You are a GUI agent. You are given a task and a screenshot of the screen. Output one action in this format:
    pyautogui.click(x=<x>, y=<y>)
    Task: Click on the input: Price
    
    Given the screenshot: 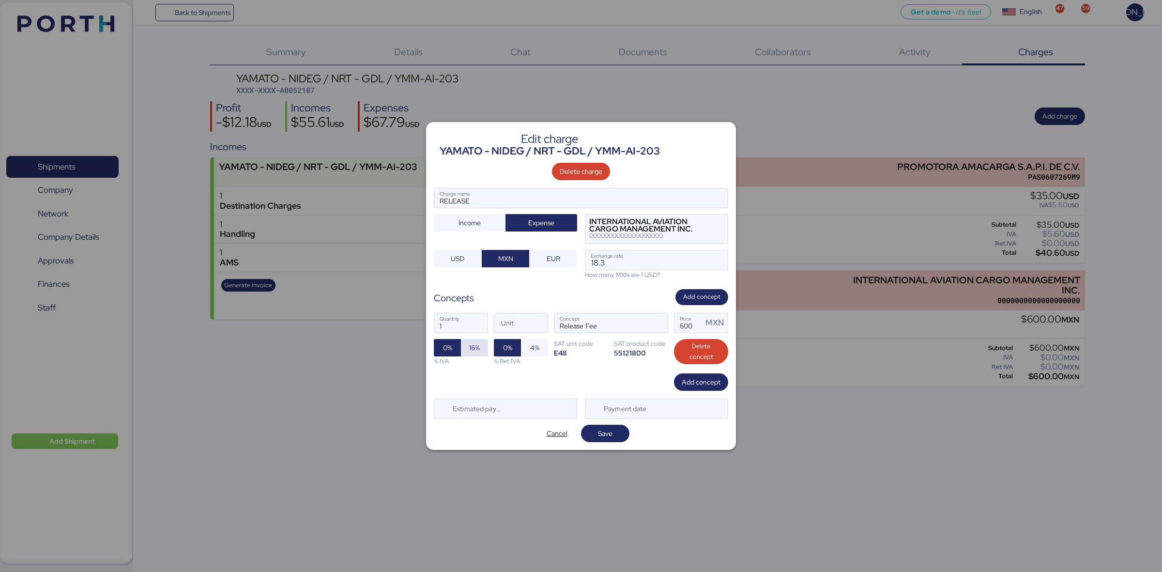 What is the action you would take?
    pyautogui.click(x=689, y=323)
    